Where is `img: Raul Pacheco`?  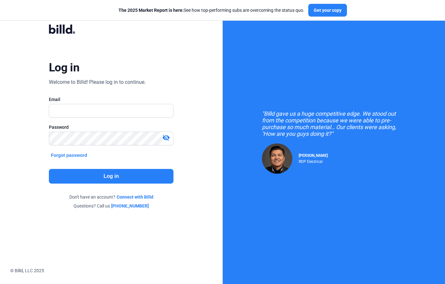
img: Raul Pacheco is located at coordinates (277, 159).